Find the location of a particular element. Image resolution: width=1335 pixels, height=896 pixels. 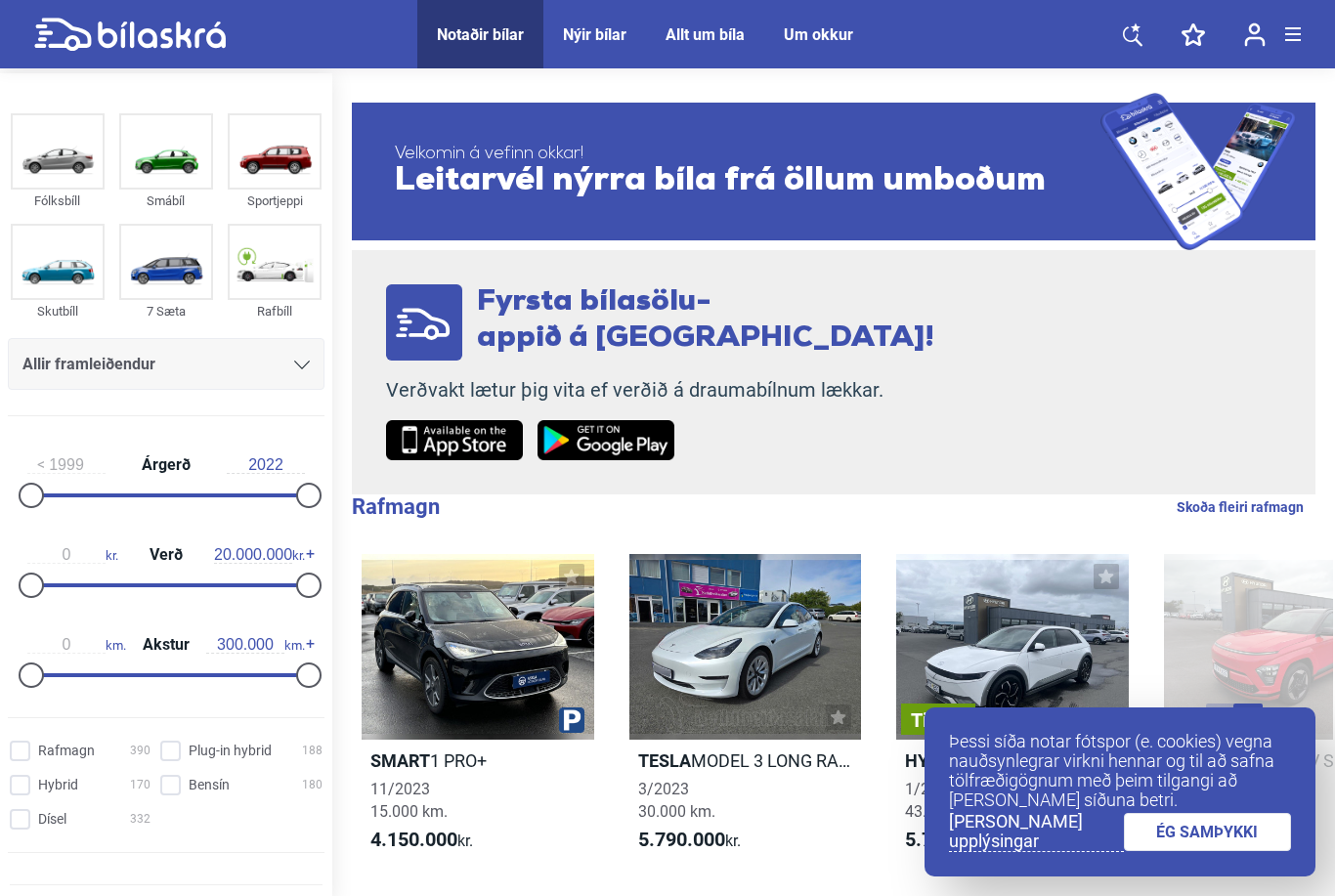

div: Smábíl is located at coordinates (166, 201).